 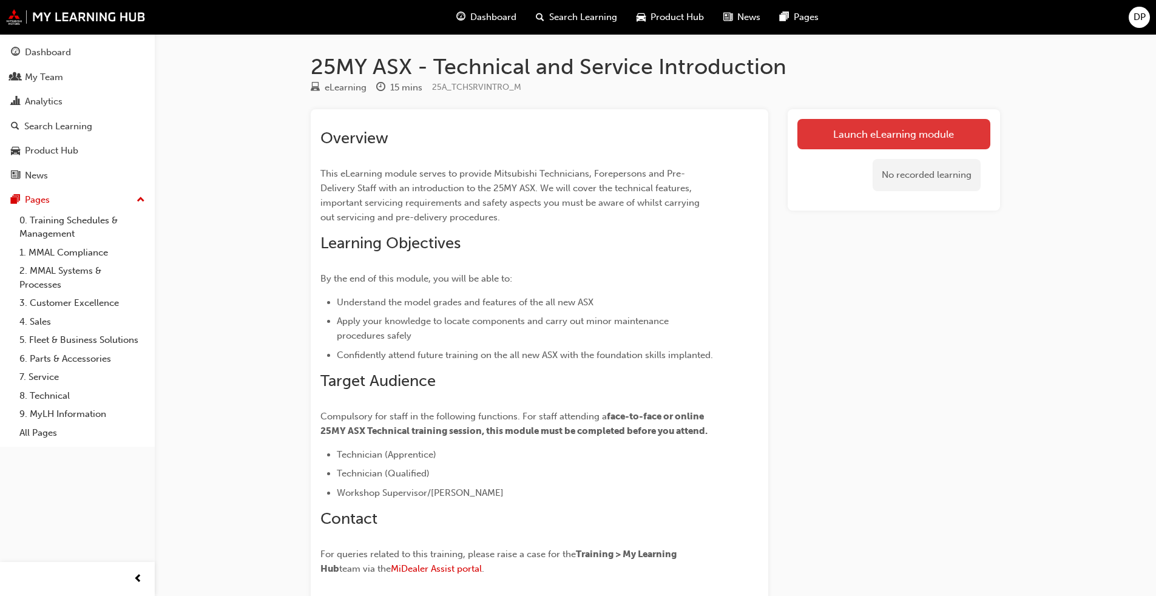 I want to click on span: up-icon, so click(x=141, y=200).